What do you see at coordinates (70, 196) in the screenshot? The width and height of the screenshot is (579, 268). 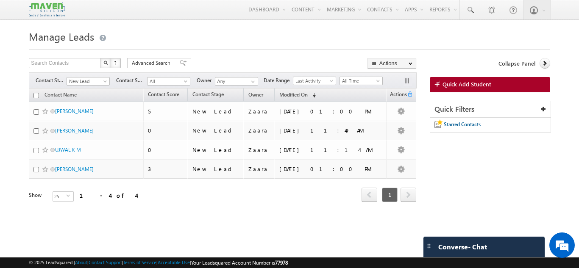 I see `span: select` at bounding box center [70, 196].